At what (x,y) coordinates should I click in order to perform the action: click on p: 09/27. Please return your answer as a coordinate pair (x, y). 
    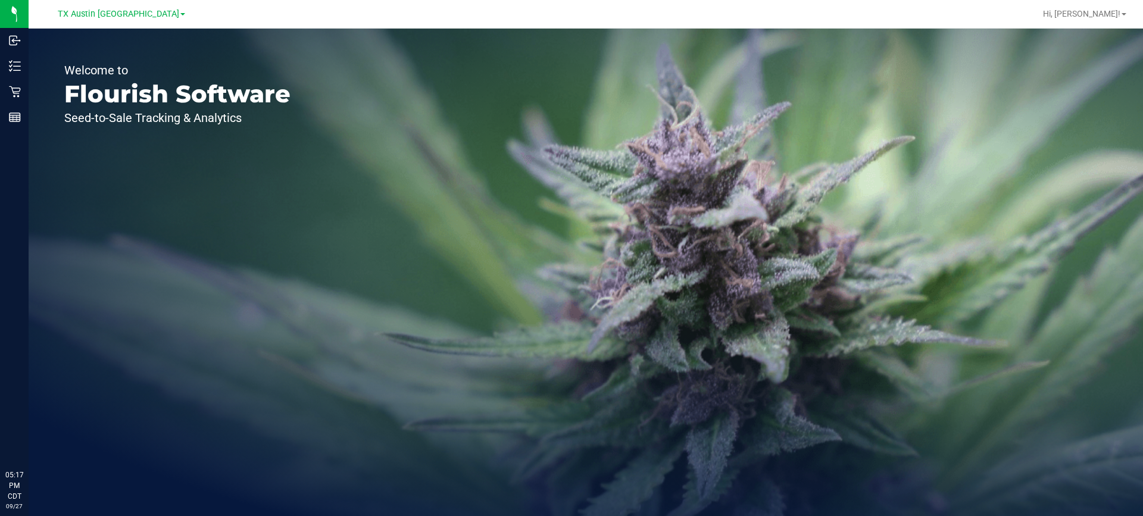
    Looking at the image, I should click on (14, 506).